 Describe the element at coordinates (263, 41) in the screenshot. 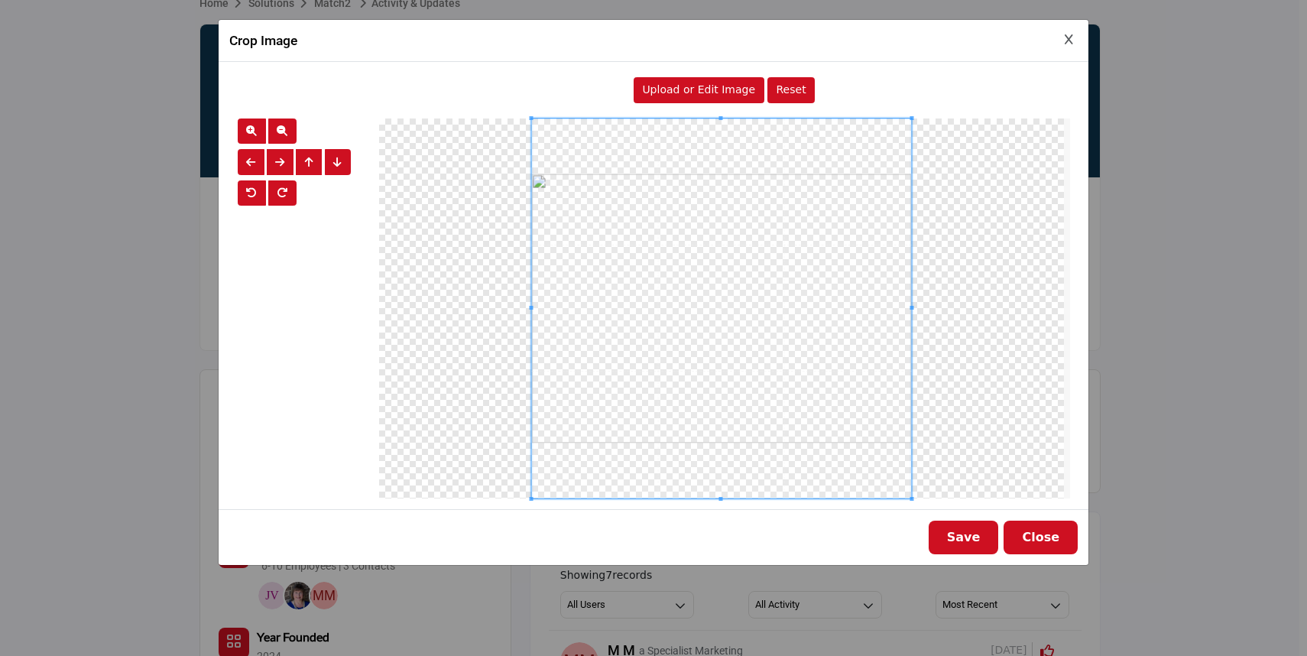

I see `h5: Crop Image` at that location.